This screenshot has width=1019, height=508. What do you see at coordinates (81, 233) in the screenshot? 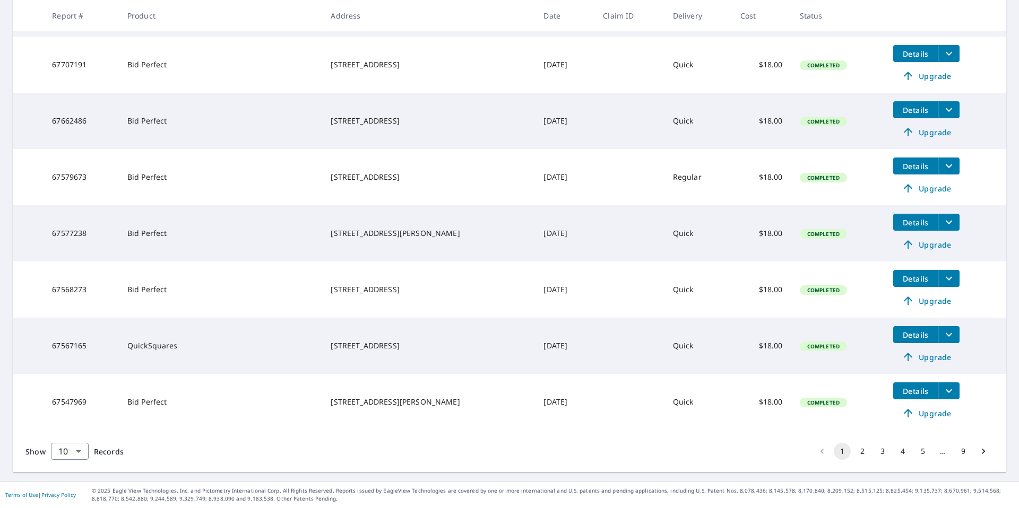
I see `td: 67577238` at bounding box center [81, 233].